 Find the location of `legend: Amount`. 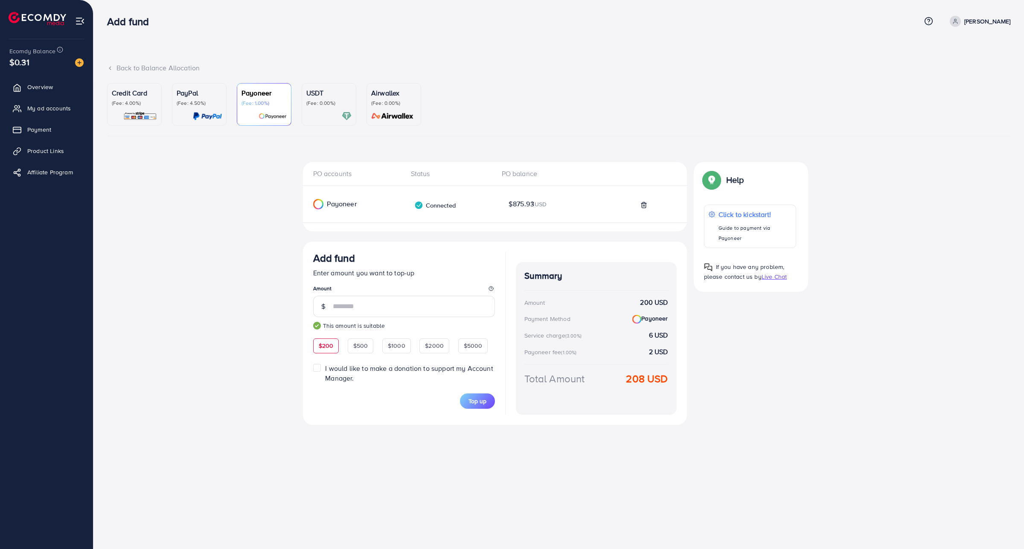

legend: Amount is located at coordinates (404, 290).